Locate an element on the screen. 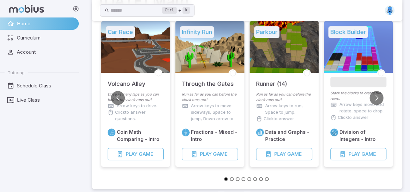 The image size is (410, 192). span: Live Class is located at coordinates (45, 100).